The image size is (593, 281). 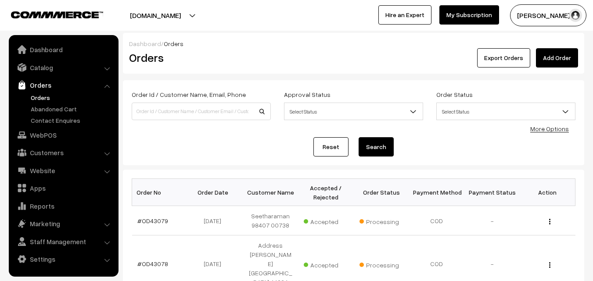 What do you see at coordinates (576, 15) in the screenshot?
I see `img: user` at bounding box center [576, 15].